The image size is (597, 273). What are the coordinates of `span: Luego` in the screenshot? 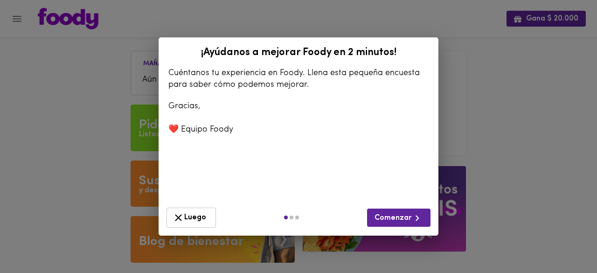 It's located at (191, 217).